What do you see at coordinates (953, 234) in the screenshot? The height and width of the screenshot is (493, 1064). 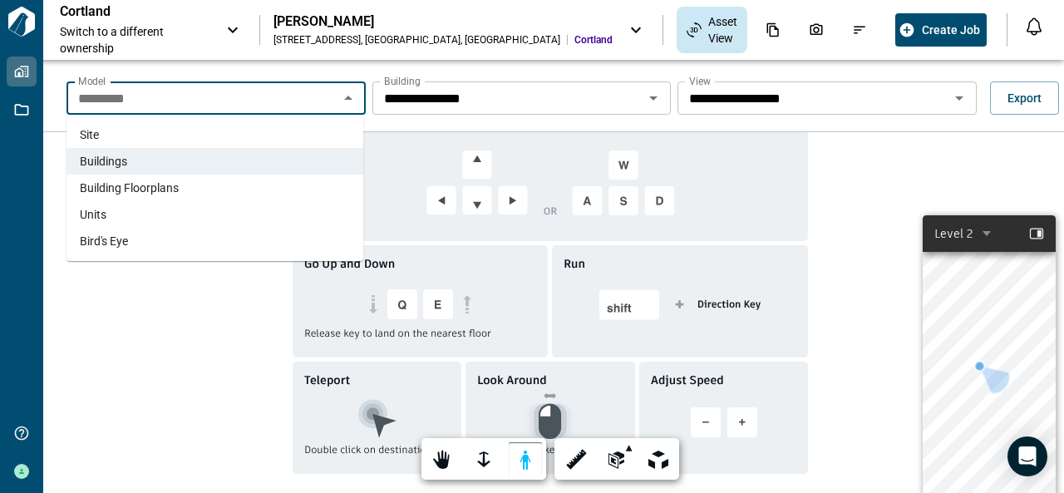 I see `div: Level 2` at bounding box center [953, 234].